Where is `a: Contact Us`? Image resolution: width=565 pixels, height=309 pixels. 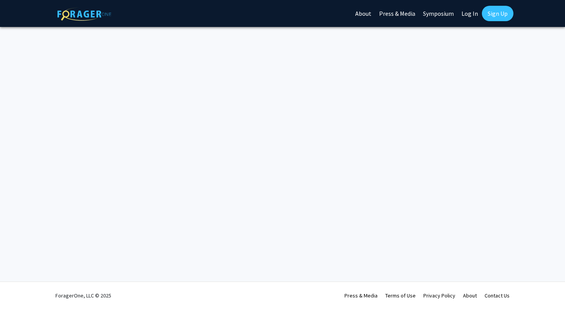
a: Contact Us is located at coordinates (497, 295).